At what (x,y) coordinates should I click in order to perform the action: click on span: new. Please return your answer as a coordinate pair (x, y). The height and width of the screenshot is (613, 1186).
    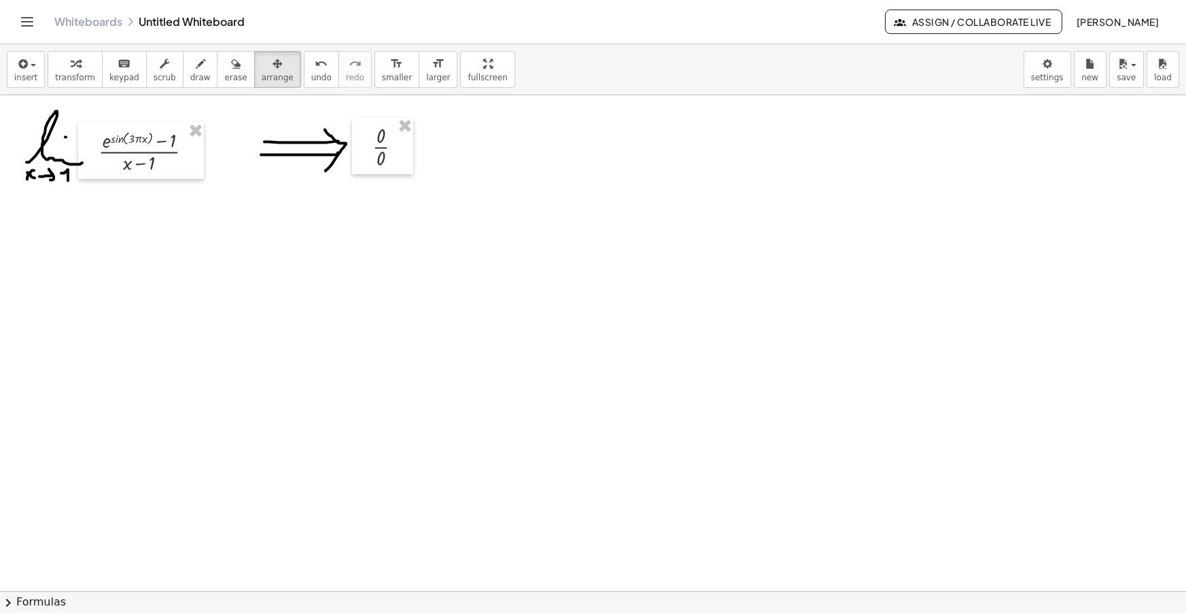
    Looking at the image, I should click on (1090, 77).